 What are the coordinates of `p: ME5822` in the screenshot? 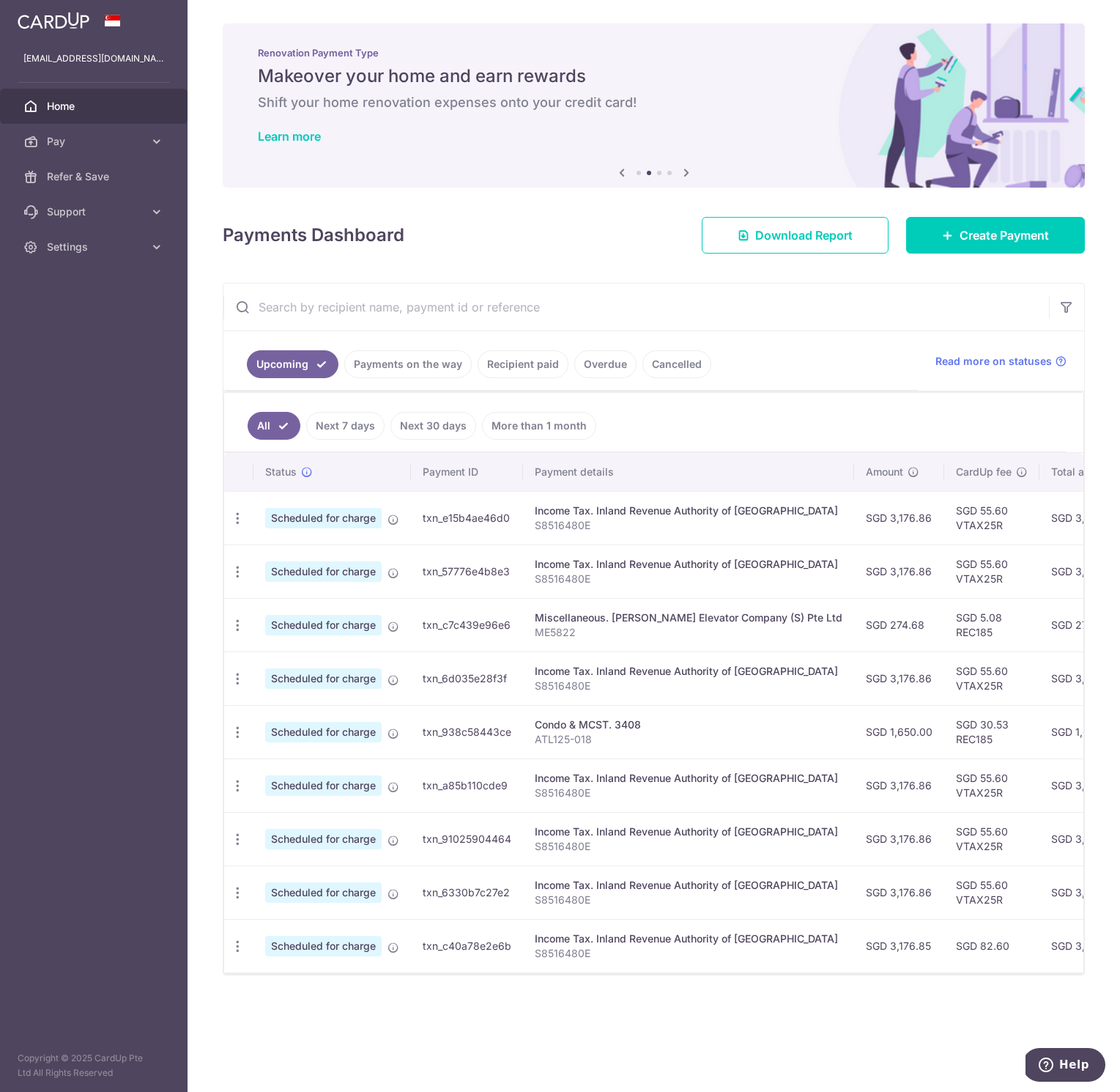 It's located at (689, 633).